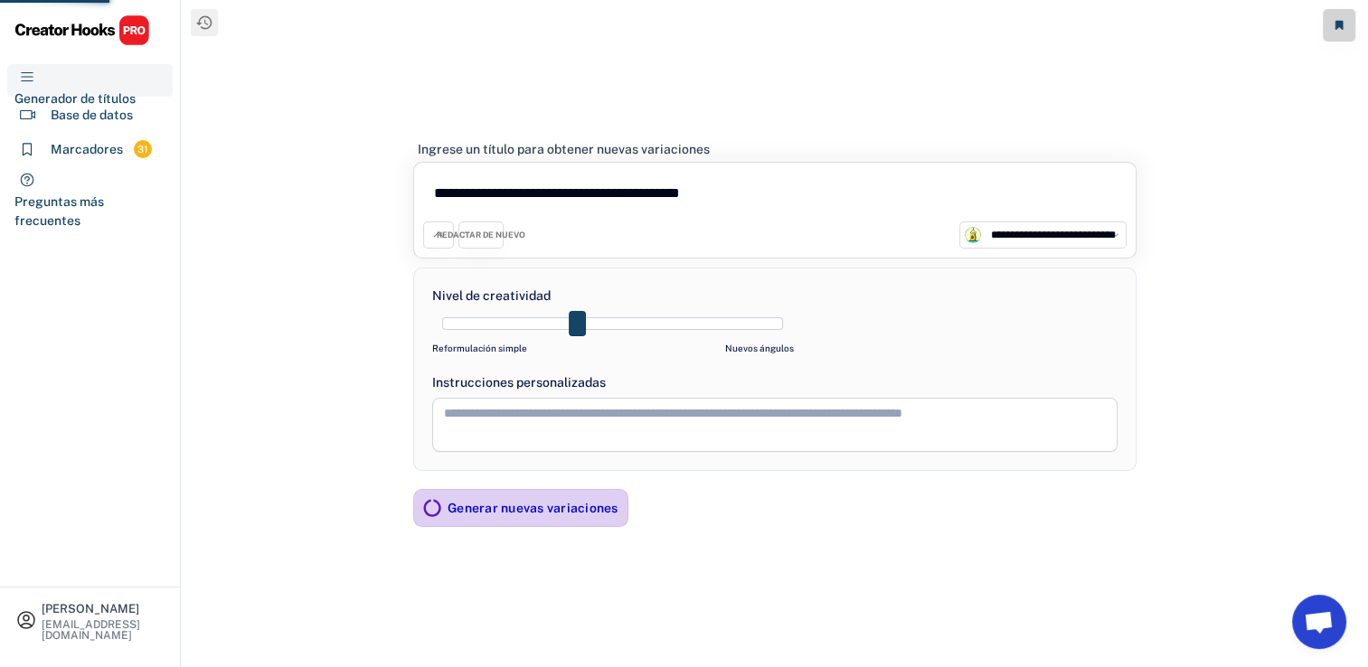 The width and height of the screenshot is (1368, 667). Describe the element at coordinates (1319, 622) in the screenshot. I see `a: Chat abierto` at that location.